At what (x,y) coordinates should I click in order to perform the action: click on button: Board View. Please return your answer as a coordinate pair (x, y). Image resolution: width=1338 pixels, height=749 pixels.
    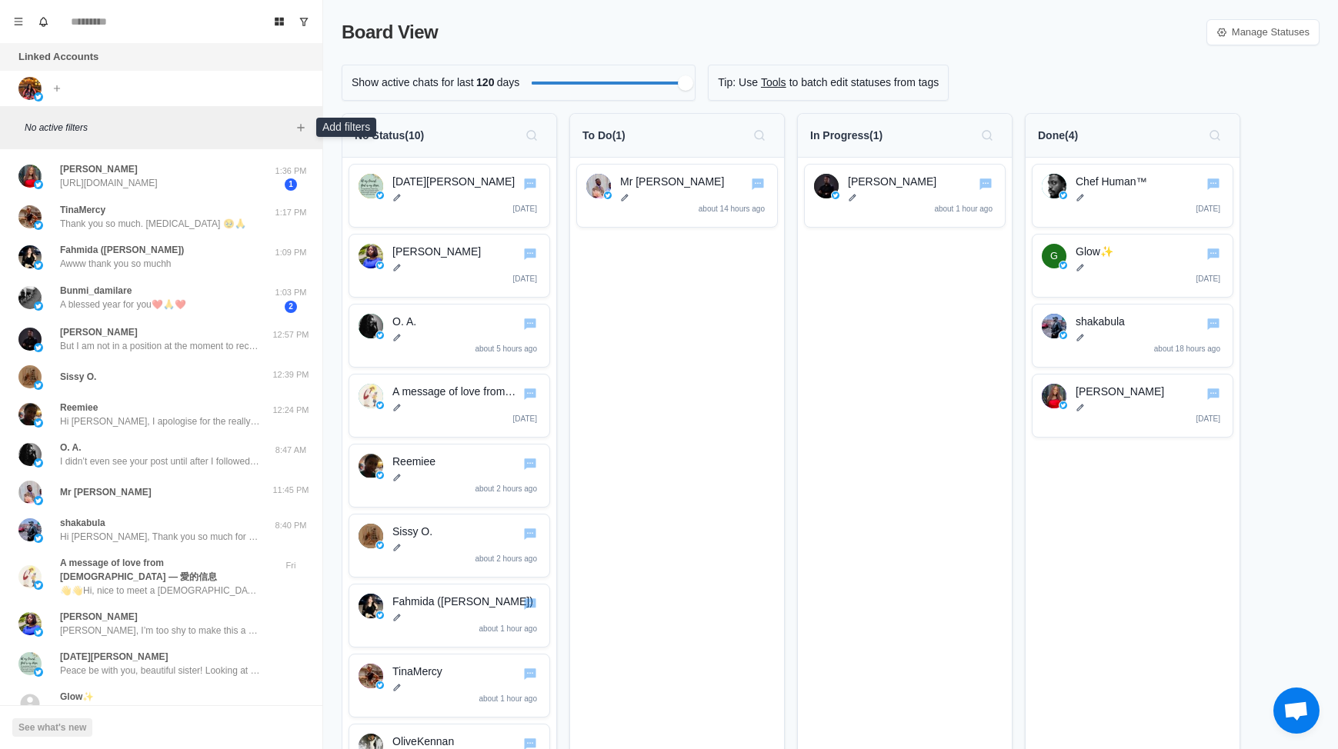
    Looking at the image, I should click on (279, 22).